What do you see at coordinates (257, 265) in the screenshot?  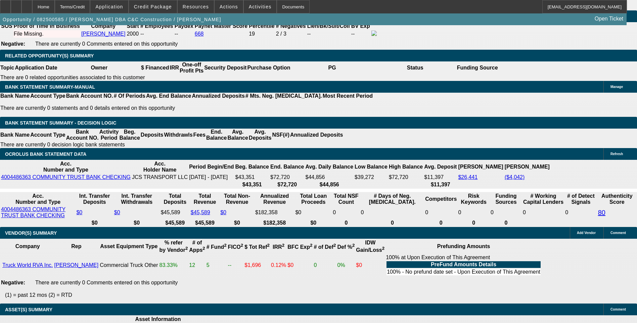 I see `td: $1,696` at bounding box center [257, 265].